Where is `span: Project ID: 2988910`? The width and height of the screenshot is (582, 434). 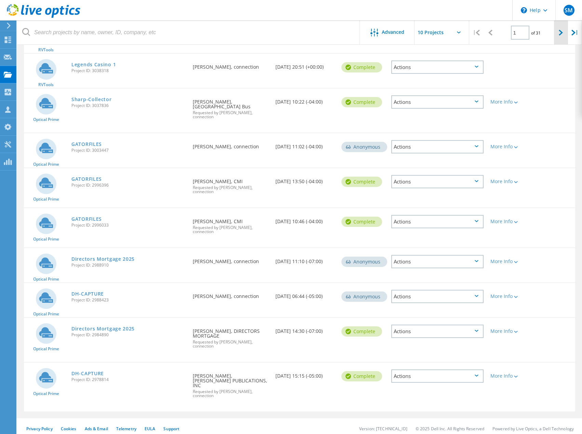 span: Project ID: 2988910 is located at coordinates (129, 265).